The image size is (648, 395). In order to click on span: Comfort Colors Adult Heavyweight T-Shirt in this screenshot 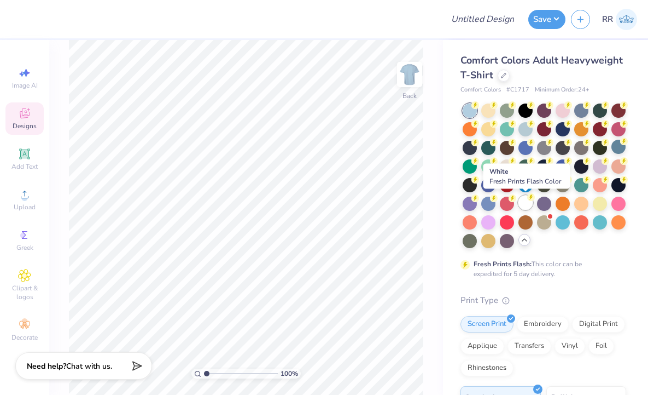, I will do `click(542, 67)`.